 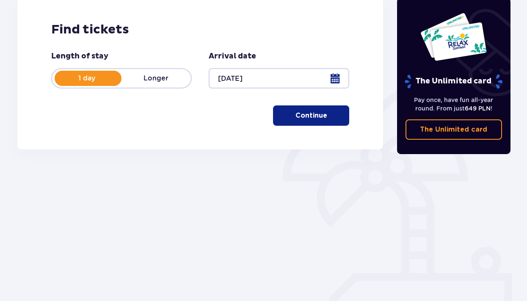 I want to click on p: Arrival date, so click(x=232, y=56).